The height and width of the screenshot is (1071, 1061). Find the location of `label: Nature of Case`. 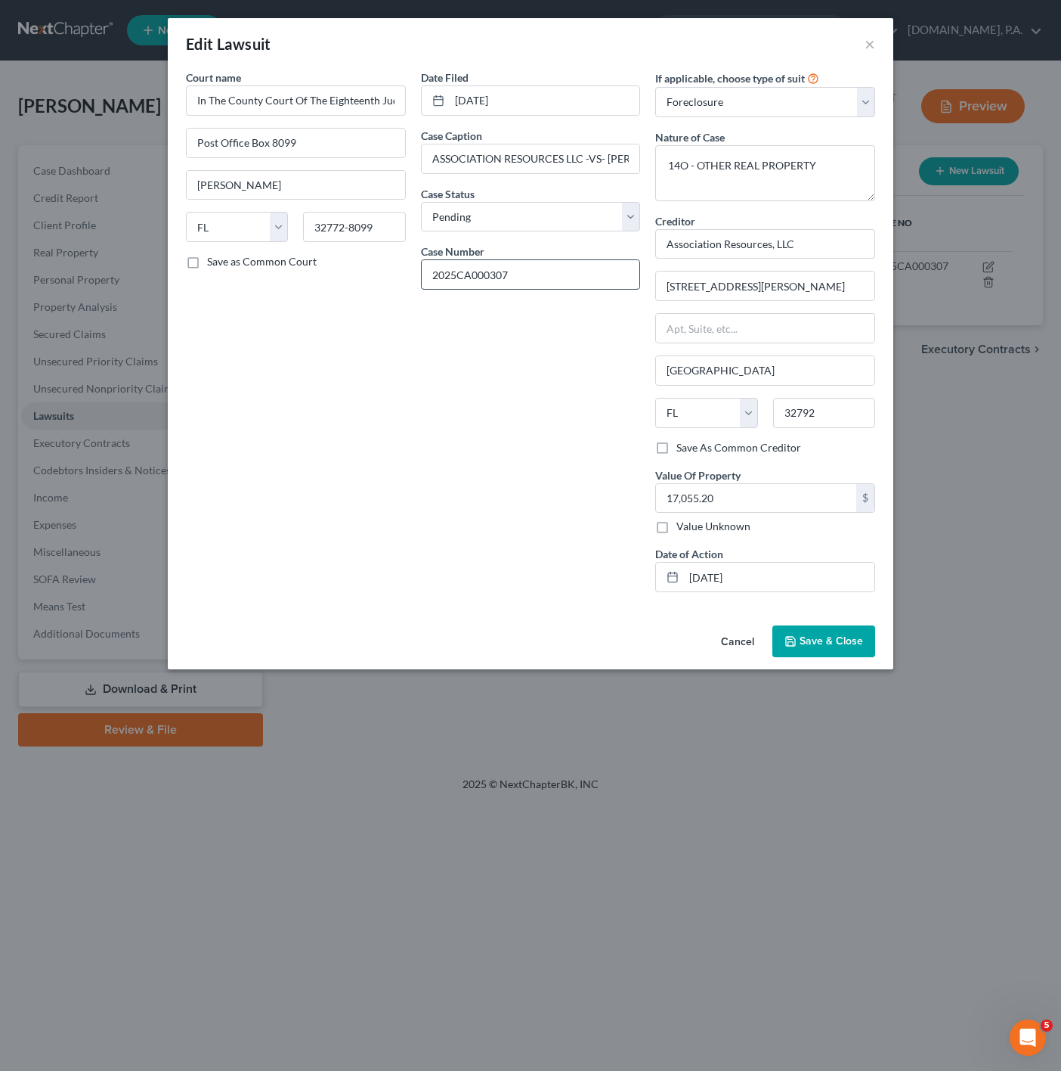

label: Nature of Case is located at coordinates (690, 137).